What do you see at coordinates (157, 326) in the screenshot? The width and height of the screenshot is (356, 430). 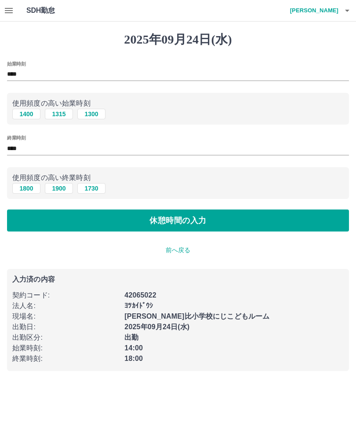 I see `b: 2025年09月24日(水)` at bounding box center [157, 326].